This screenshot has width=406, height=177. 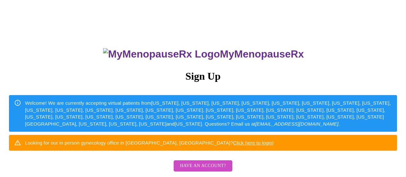 I want to click on span: Have an account?, so click(x=203, y=165).